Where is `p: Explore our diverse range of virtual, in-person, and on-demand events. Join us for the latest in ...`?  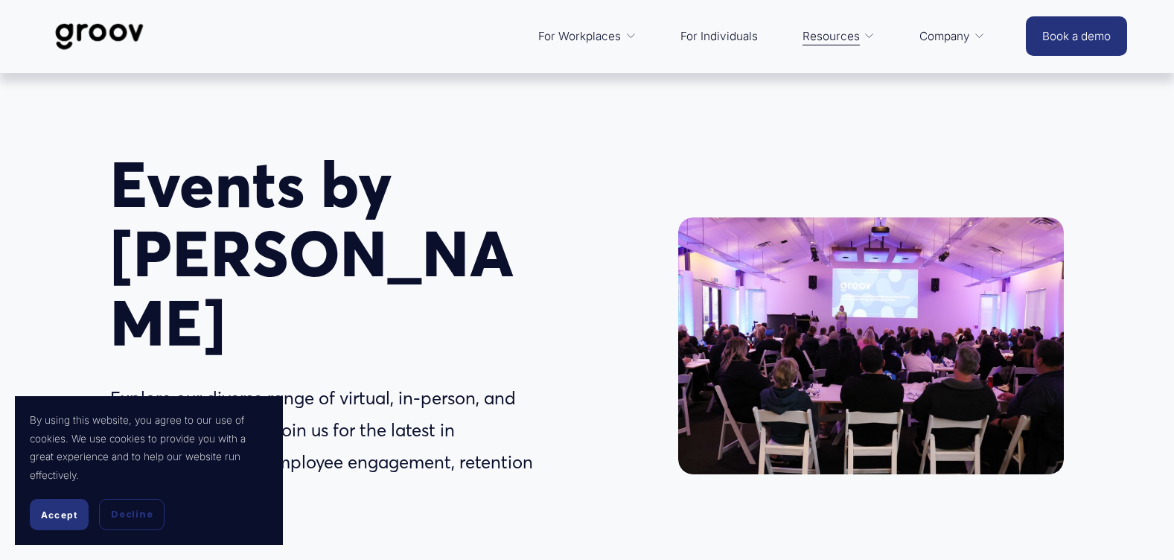
p: Explore our diverse range of virtual, in-person, and on-demand events. Join us for the latest in ... is located at coordinates (325, 446).